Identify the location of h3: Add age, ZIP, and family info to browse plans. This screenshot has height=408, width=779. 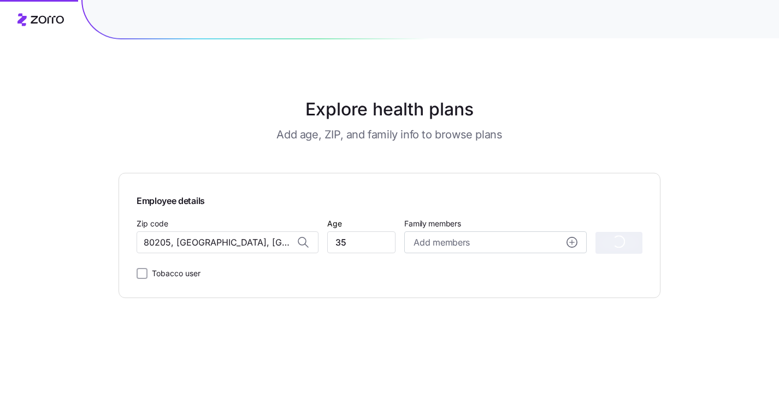
(389, 134).